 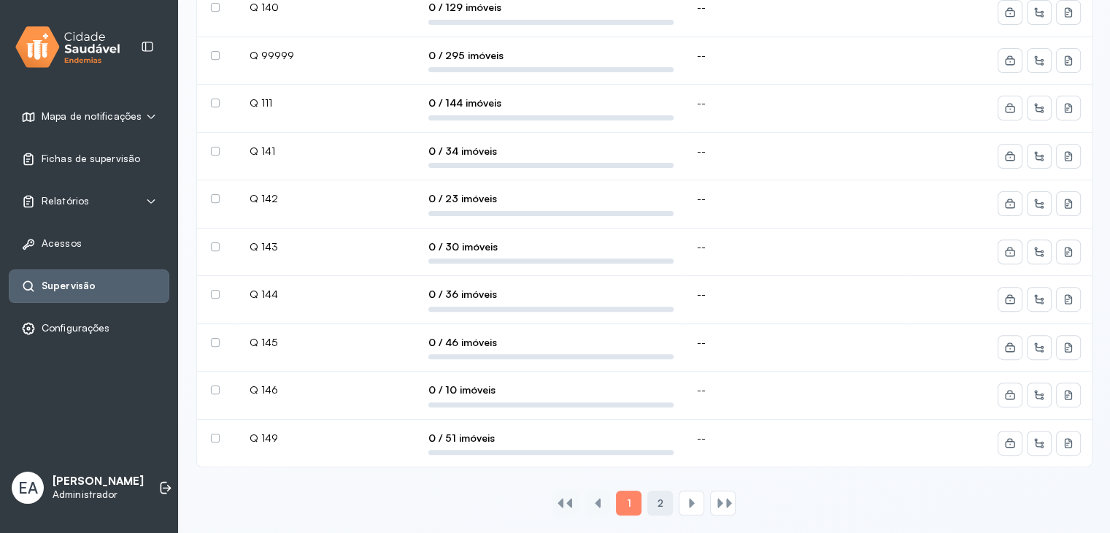 What do you see at coordinates (551, 55) in the screenshot?
I see `span: 0 / 295 imóveis` at bounding box center [551, 55].